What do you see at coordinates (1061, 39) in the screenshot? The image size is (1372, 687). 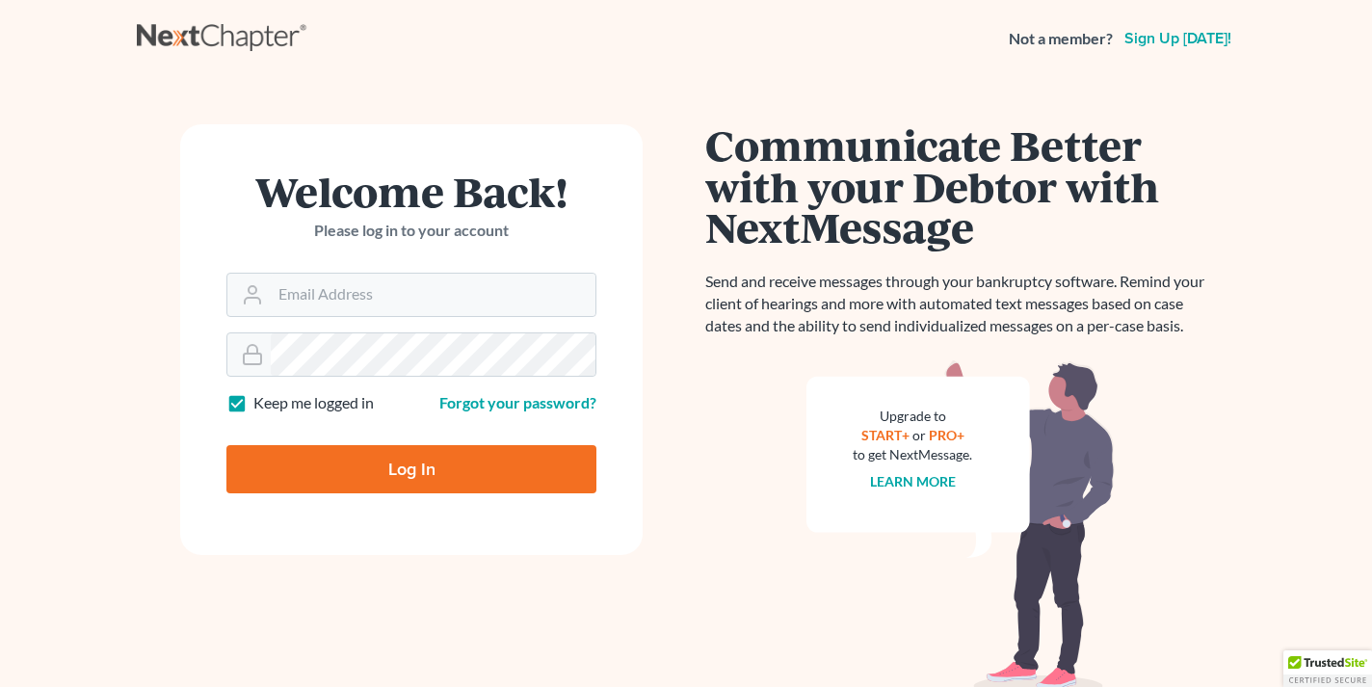 I see `strong: Not a member?` at bounding box center [1061, 39].